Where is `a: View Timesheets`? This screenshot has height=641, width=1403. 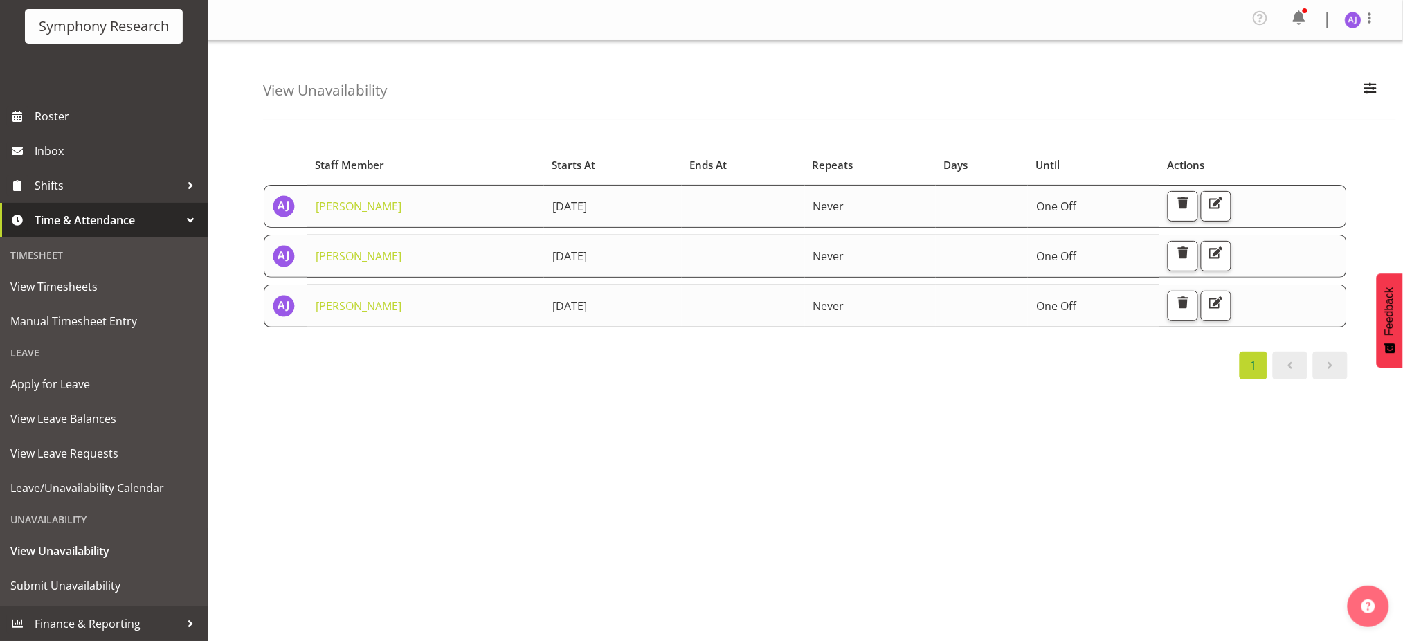 a: View Timesheets is located at coordinates (104, 287).